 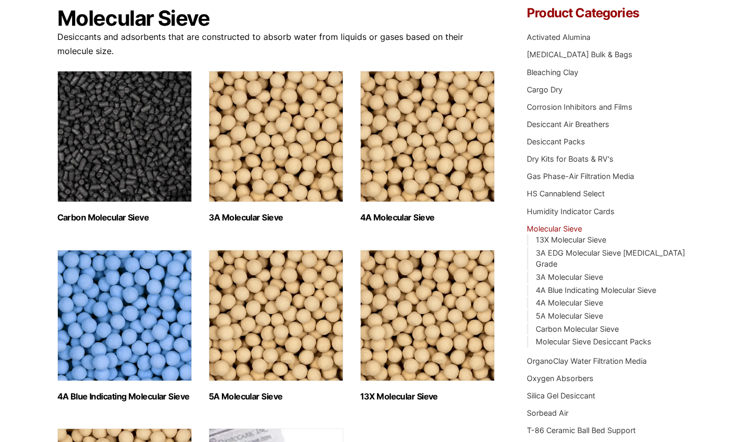 What do you see at coordinates (427, 147) in the screenshot?
I see `a: Visit product category 4A Molecular Sieve` at bounding box center [427, 147].